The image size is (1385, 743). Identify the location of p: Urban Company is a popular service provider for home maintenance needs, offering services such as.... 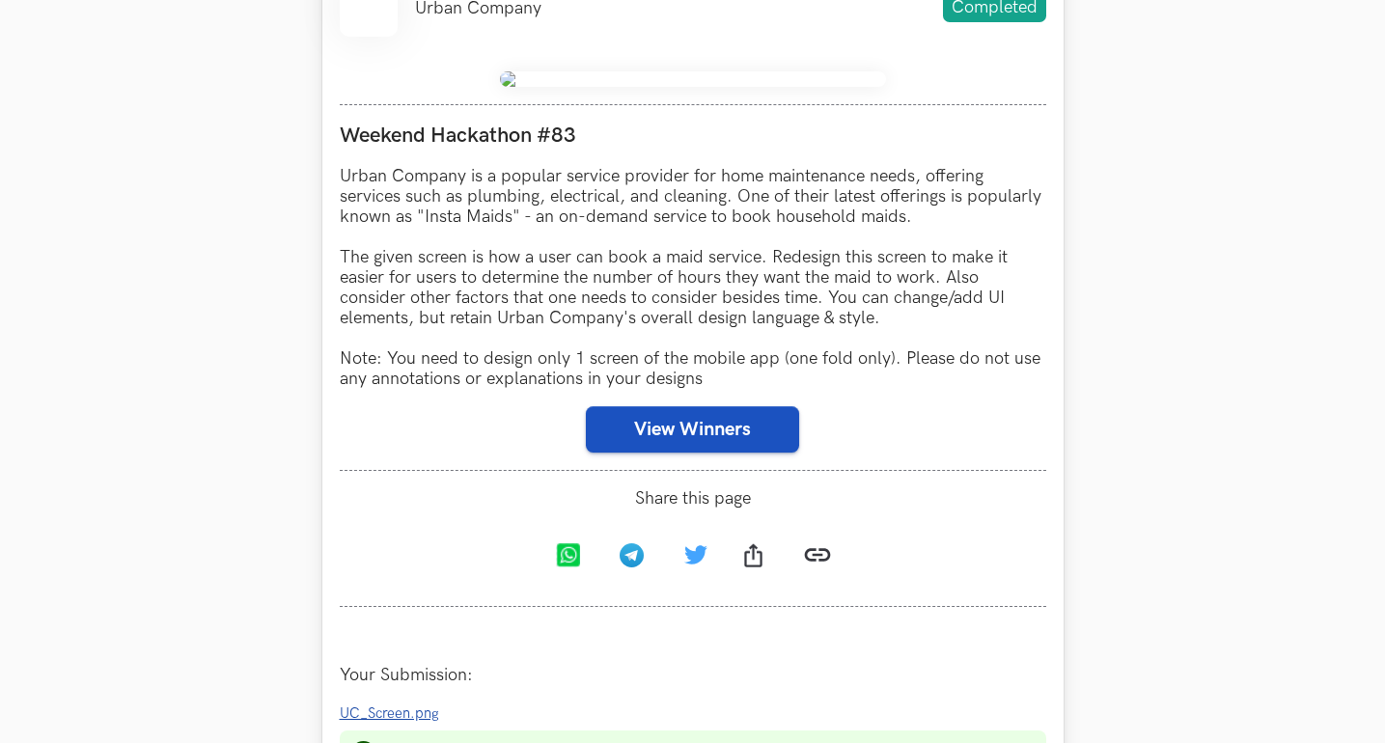
(693, 277).